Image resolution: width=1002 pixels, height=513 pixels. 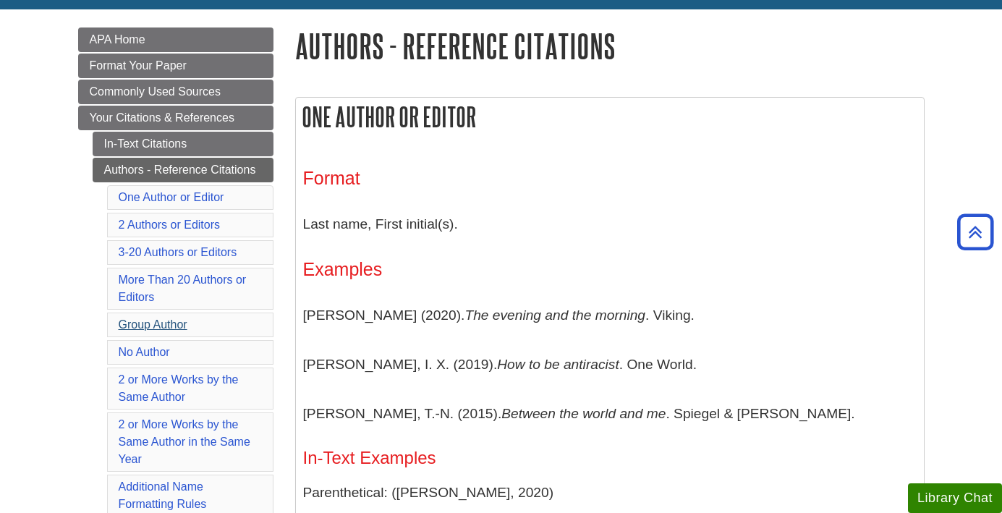 I want to click on i: Between the world and me, so click(x=583, y=413).